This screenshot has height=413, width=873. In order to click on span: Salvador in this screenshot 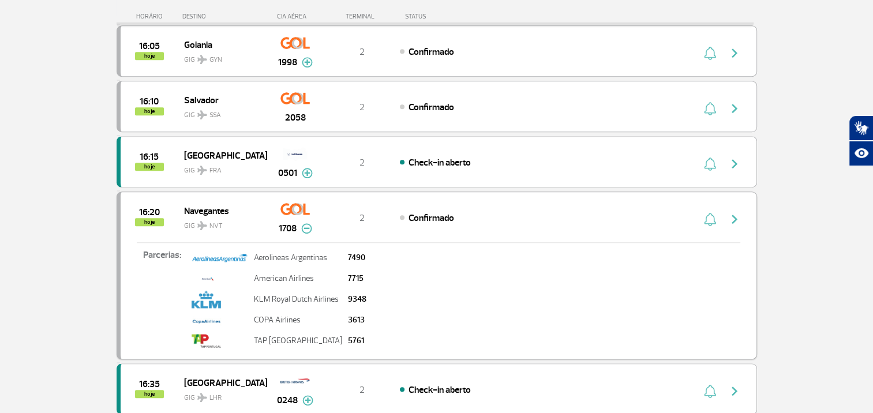, I will do `click(221, 100)`.